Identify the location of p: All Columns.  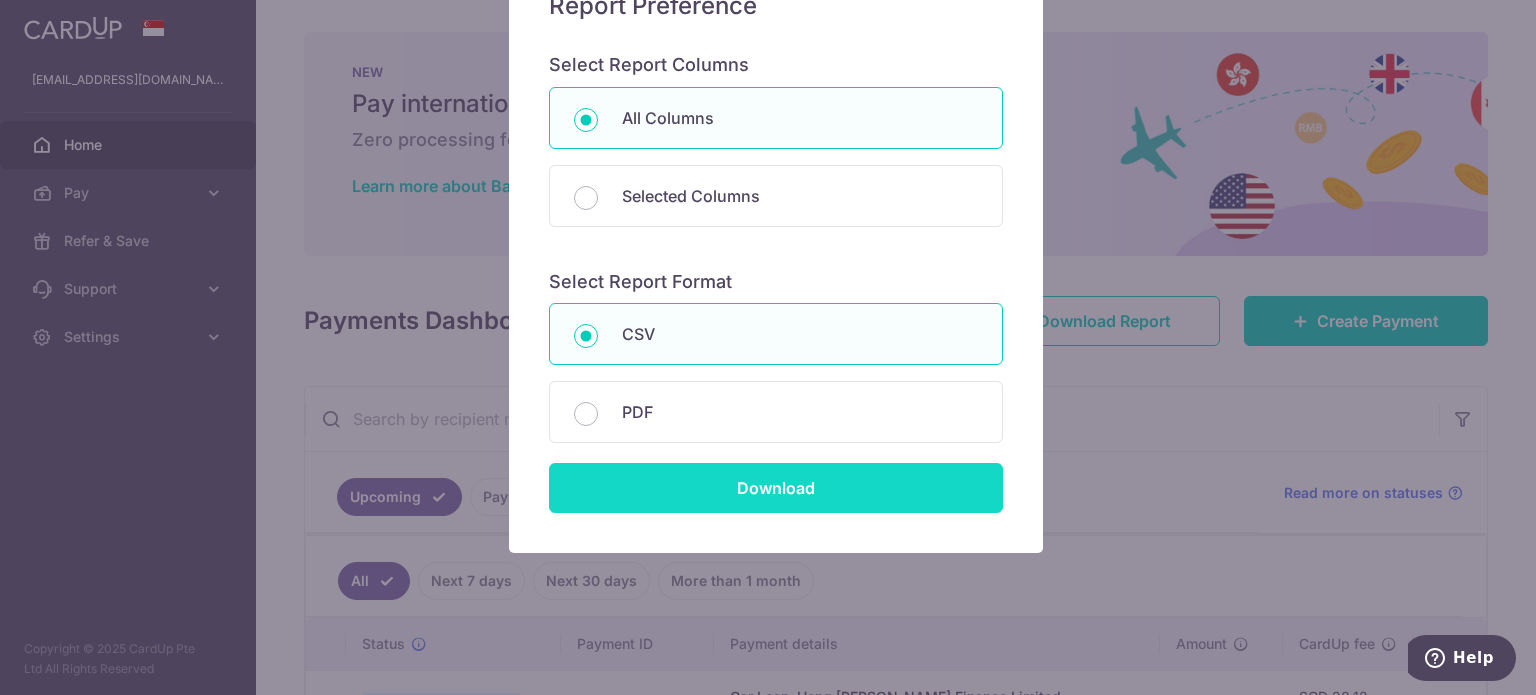
(800, 118).